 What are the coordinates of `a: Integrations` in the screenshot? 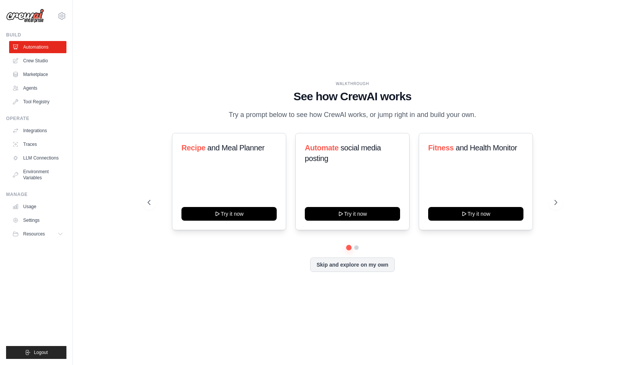 It's located at (38, 131).